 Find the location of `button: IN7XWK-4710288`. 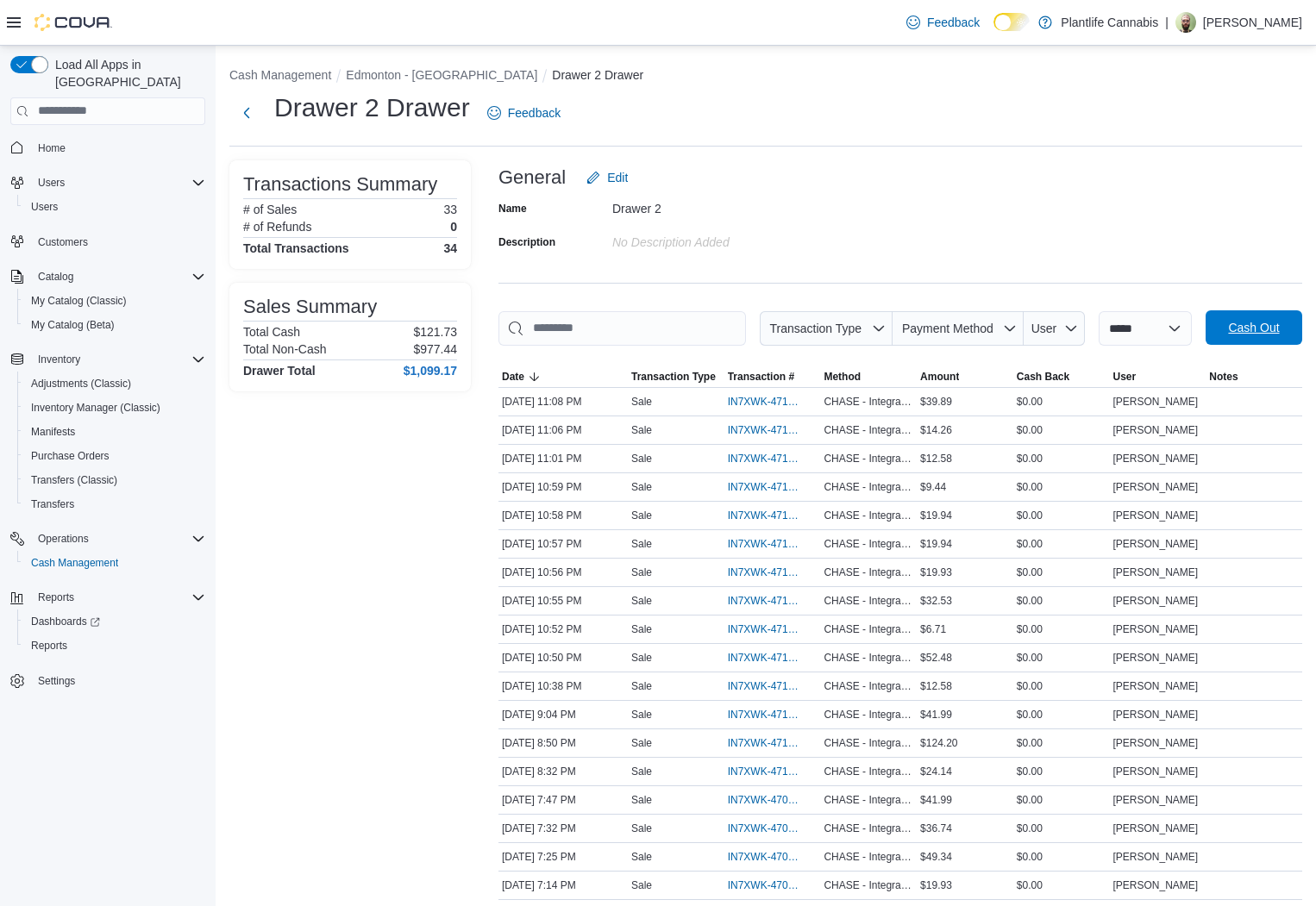

button: IN7XWK-4710288 is located at coordinates (773, 743).